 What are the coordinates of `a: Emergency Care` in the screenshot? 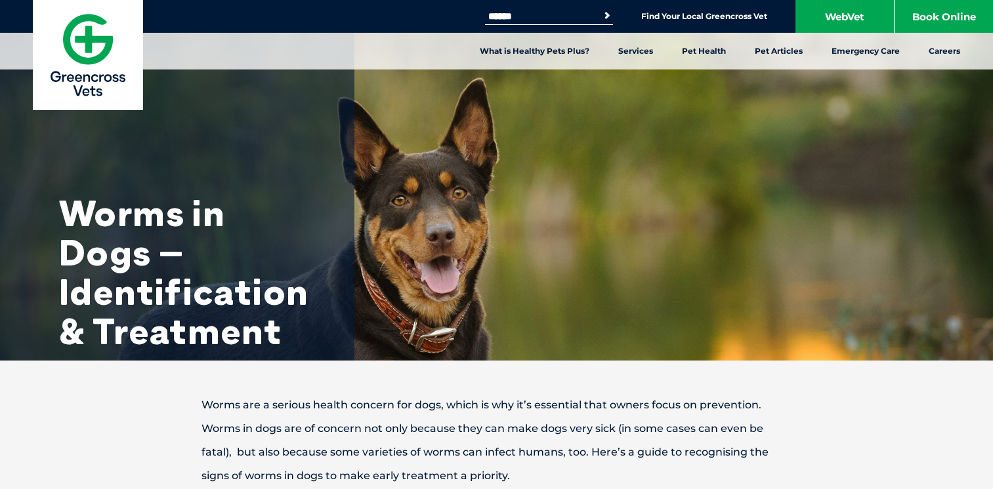 It's located at (865, 51).